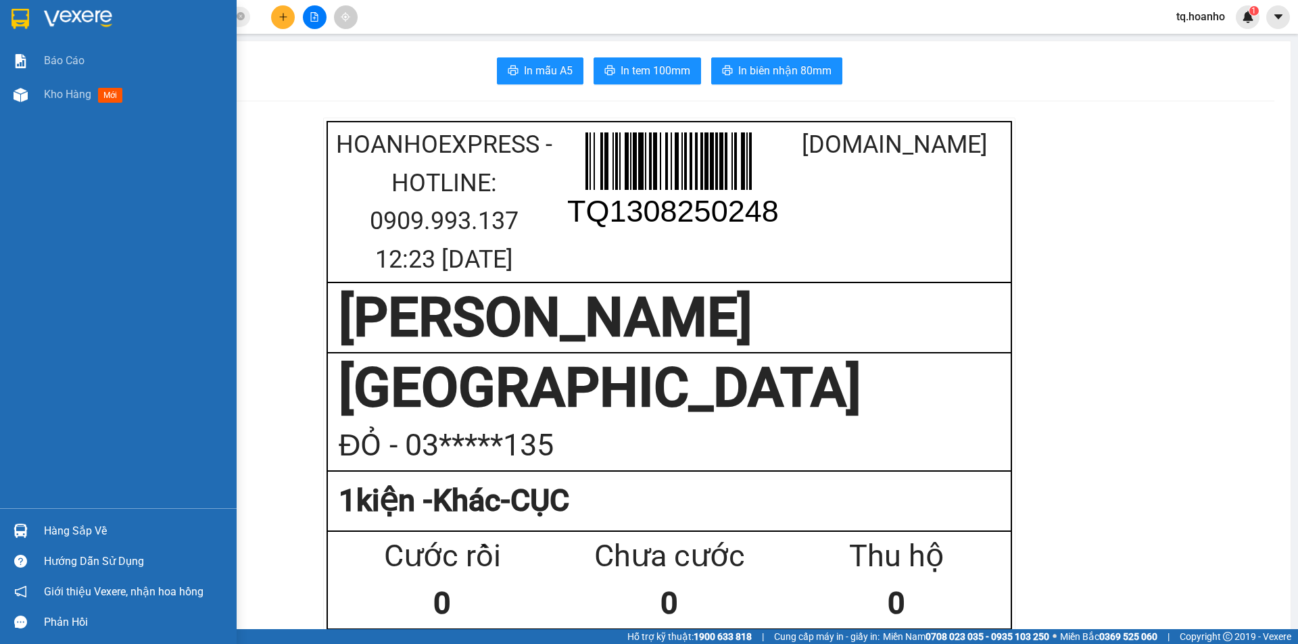 The image size is (1298, 644). I want to click on strong: 0369 525 060, so click(1128, 637).